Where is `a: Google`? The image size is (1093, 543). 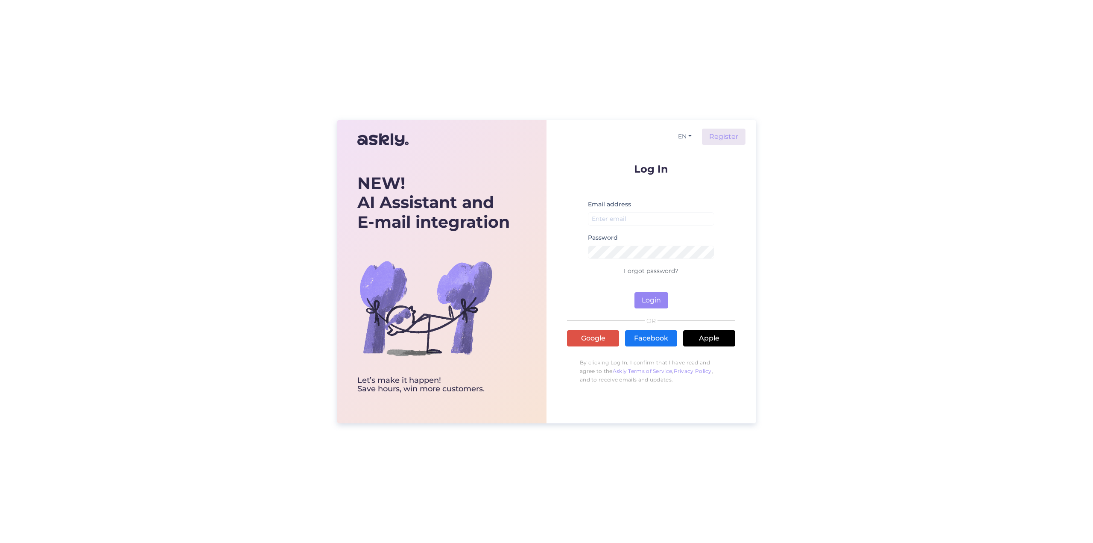
a: Google is located at coordinates (593, 338).